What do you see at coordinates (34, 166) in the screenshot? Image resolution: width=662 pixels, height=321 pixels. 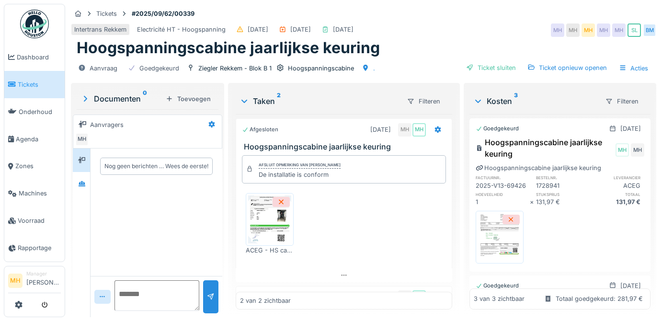 I see `a: Zones` at bounding box center [34, 166].